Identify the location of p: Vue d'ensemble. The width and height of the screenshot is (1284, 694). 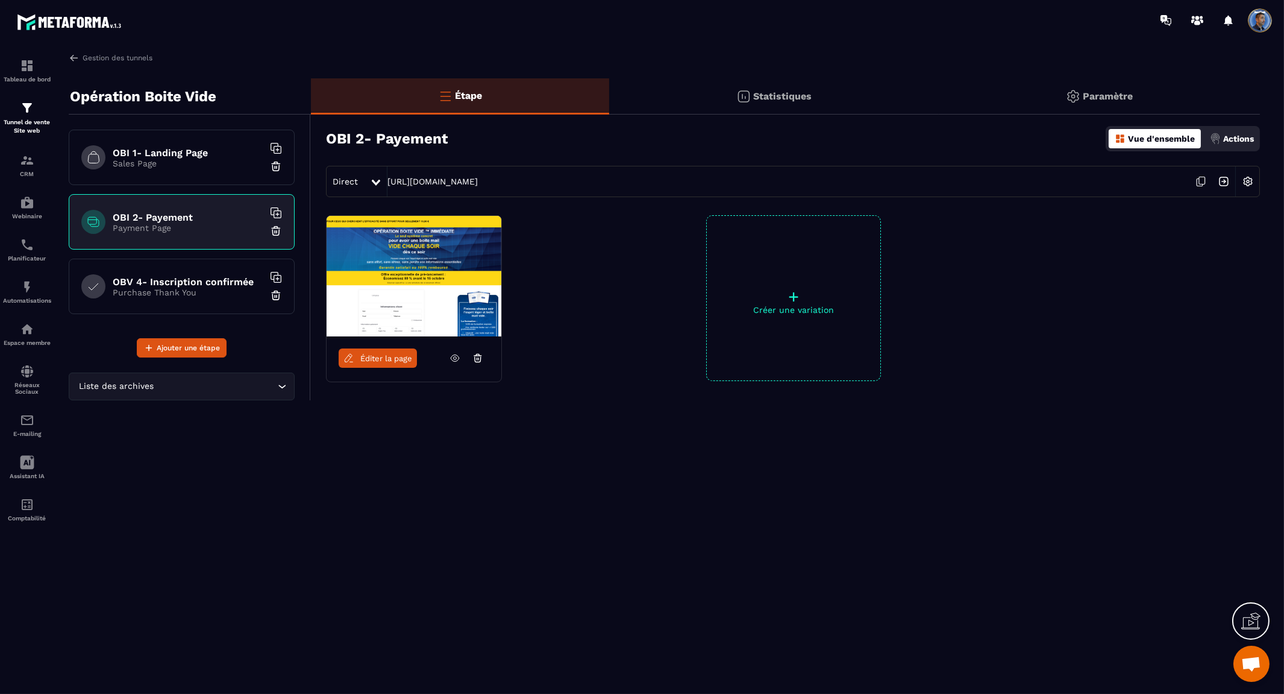
(1161, 139).